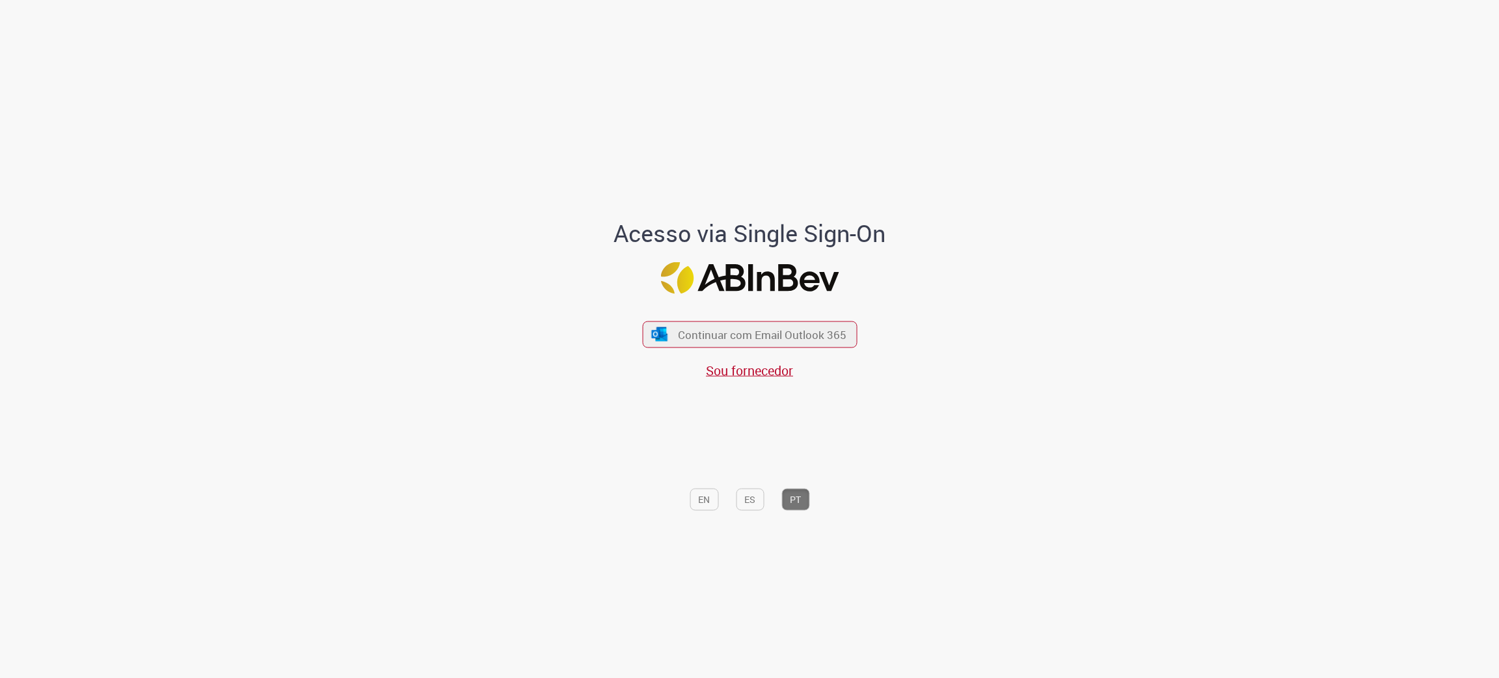  What do you see at coordinates (750, 370) in the screenshot?
I see `span: Sou fornecedor` at bounding box center [750, 370].